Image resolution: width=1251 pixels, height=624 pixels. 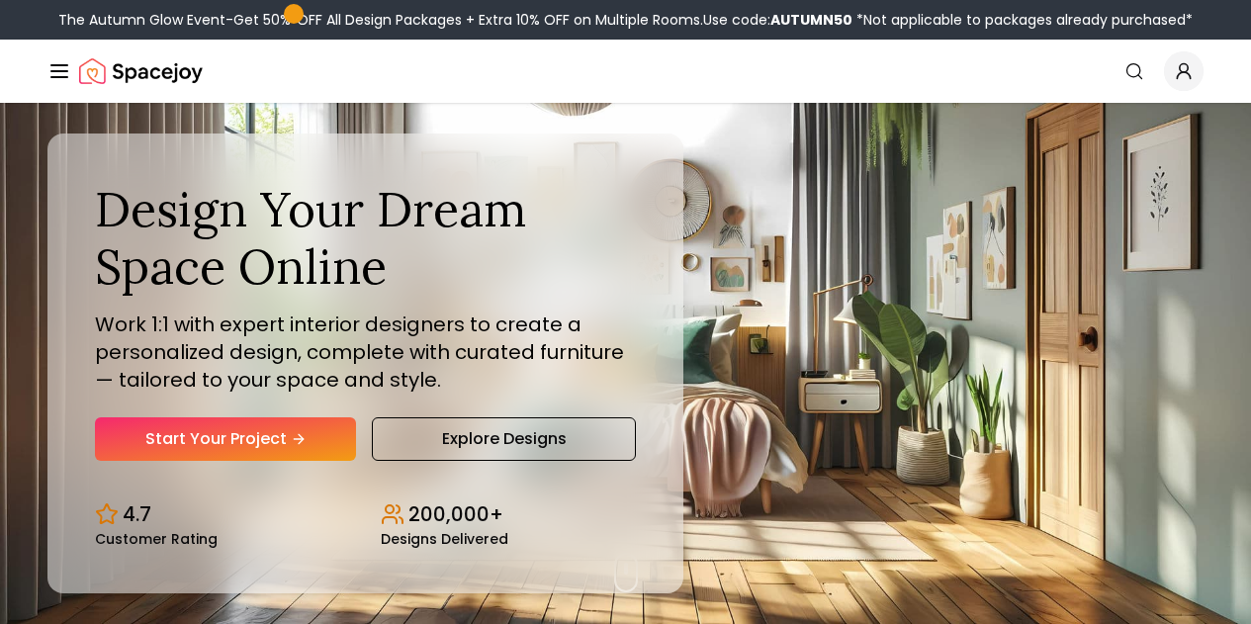 What do you see at coordinates (1023, 20) in the screenshot?
I see `span: *Not applicable to packages already purchased*` at bounding box center [1023, 20].